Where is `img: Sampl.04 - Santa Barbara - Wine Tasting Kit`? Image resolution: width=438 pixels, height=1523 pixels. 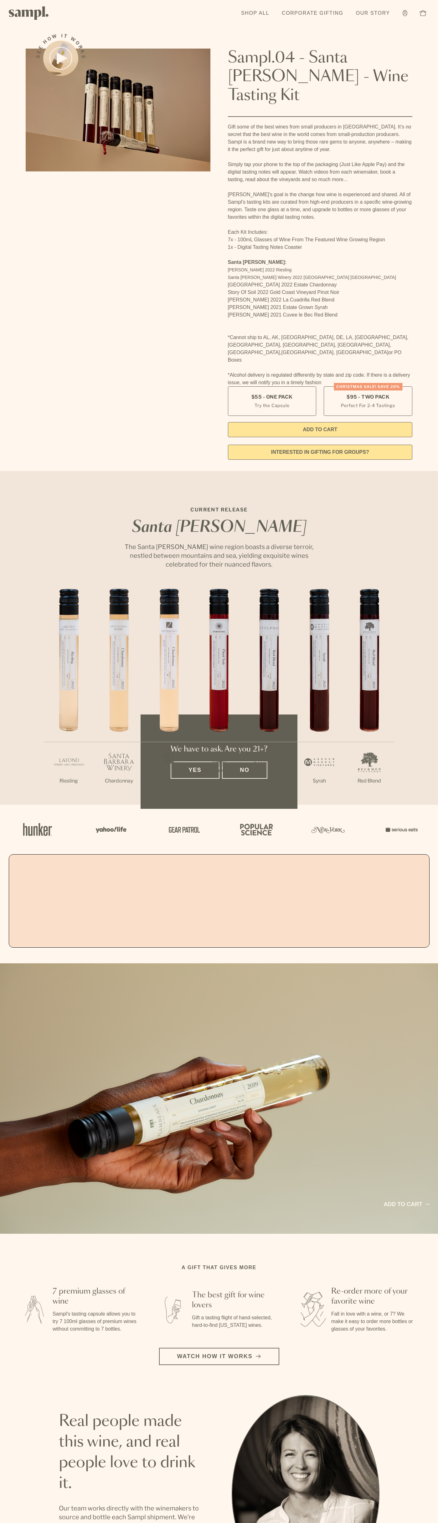
img: Sampl.04 - Santa Barbara - Wine Tasting Kit is located at coordinates (118, 110).